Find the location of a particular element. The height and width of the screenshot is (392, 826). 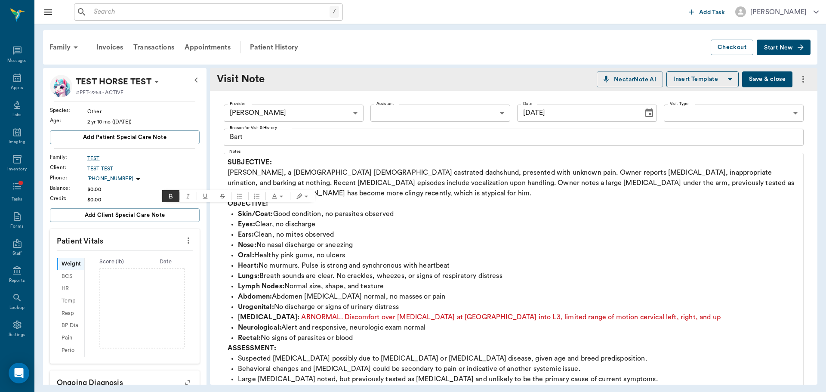

div: Messages is located at coordinates (17, 61).